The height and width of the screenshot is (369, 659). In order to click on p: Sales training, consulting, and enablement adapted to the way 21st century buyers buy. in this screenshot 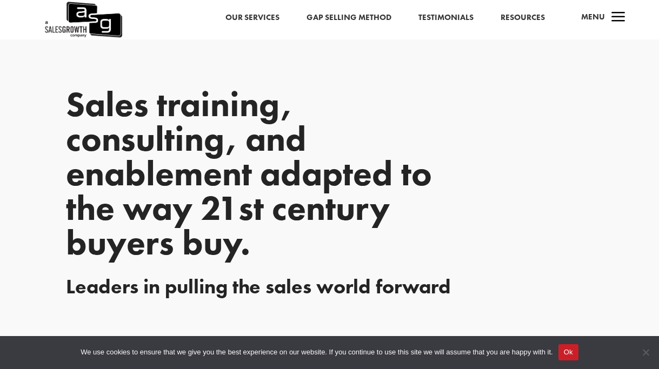, I will do `click(269, 174)`.